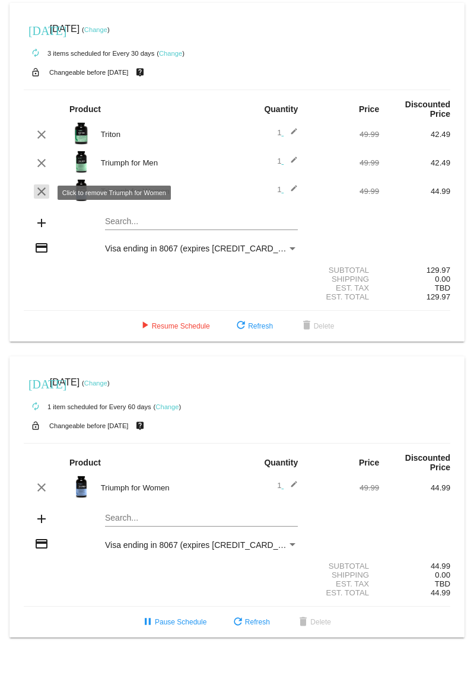 The image size is (474, 679). Describe the element at coordinates (81, 162) in the screenshot. I see `img: Image-1-Triumph_carousel-front-transp.png` at that location.